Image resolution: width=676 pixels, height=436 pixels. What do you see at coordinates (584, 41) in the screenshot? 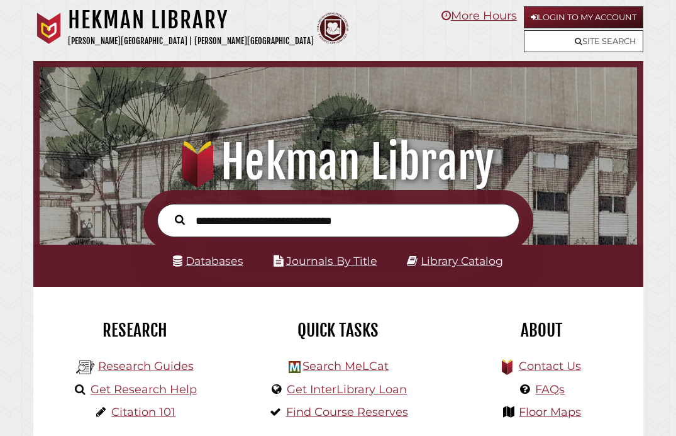
I see `a: Site Search` at bounding box center [584, 41].